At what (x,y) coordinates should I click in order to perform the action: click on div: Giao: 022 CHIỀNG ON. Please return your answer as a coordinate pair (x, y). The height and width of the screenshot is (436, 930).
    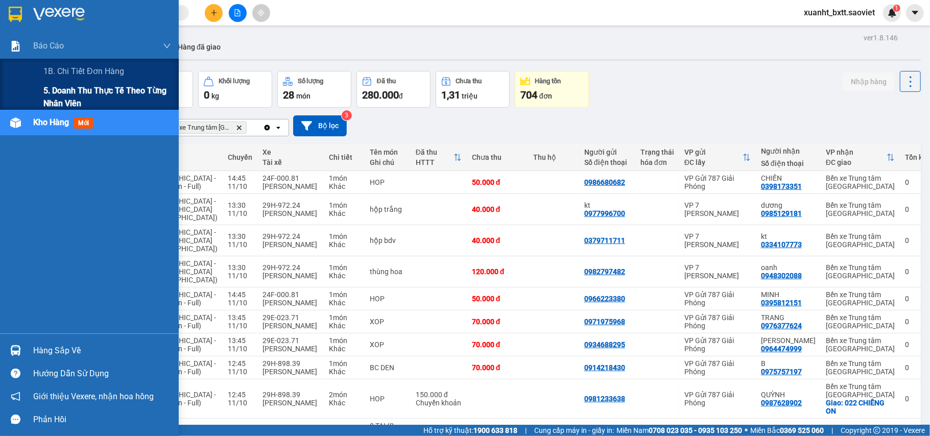
    Looking at the image, I should click on (860, 407).